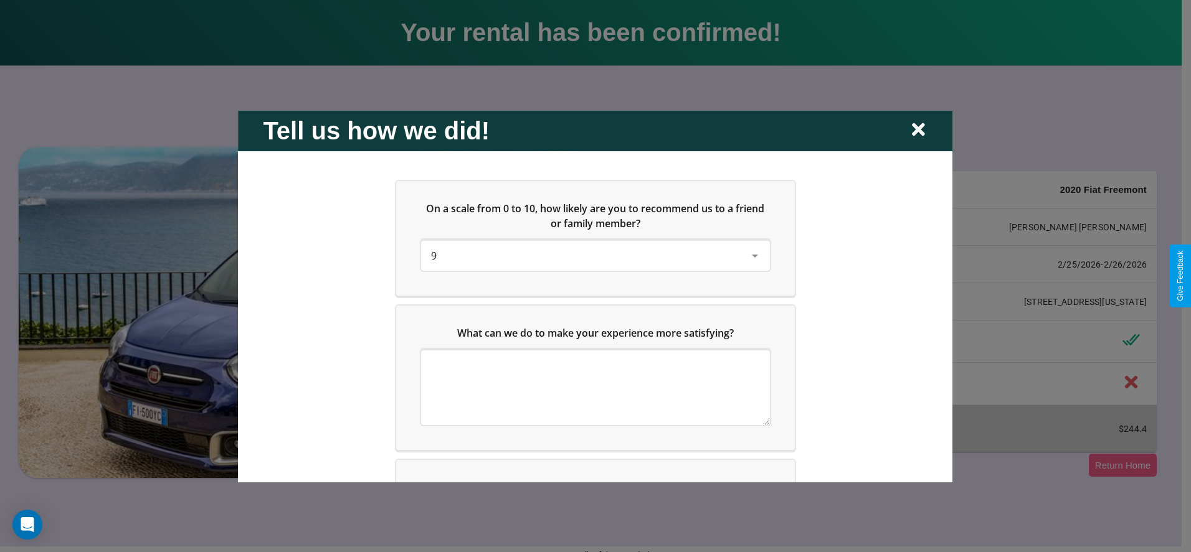  Describe the element at coordinates (597, 215) in the screenshot. I see `span: On a scale from 0 to 10, how likely are you to recommend us to a friend or family member?` at that location.